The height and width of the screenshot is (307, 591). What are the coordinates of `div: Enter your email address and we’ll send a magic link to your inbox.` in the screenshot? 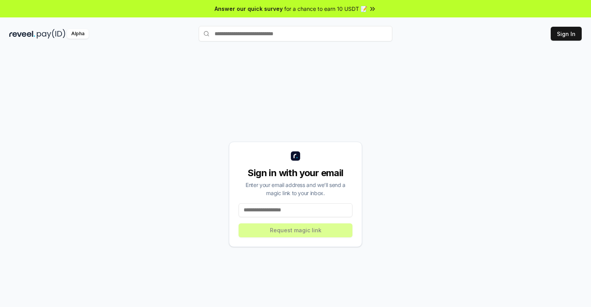 It's located at (296, 189).